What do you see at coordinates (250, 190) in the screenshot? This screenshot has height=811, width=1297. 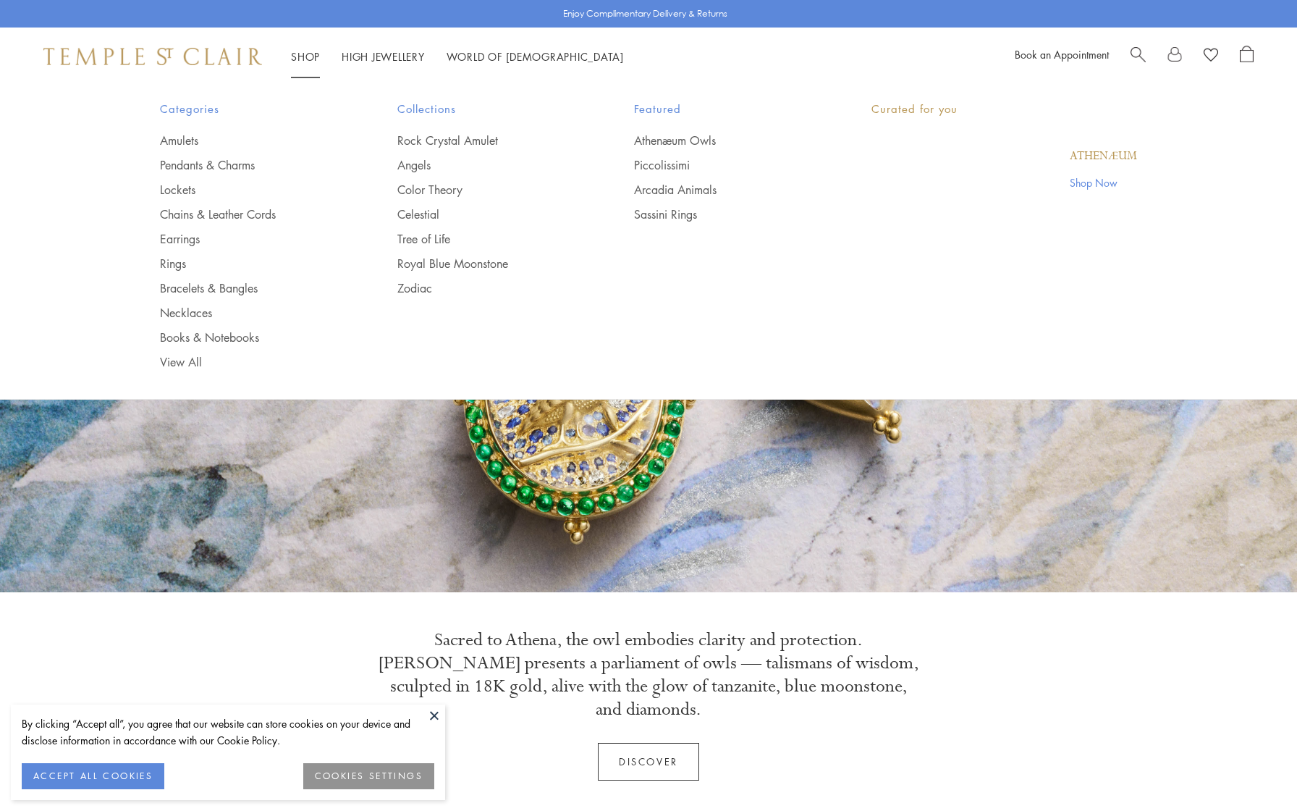 I see `a: Lockets` at bounding box center [250, 190].